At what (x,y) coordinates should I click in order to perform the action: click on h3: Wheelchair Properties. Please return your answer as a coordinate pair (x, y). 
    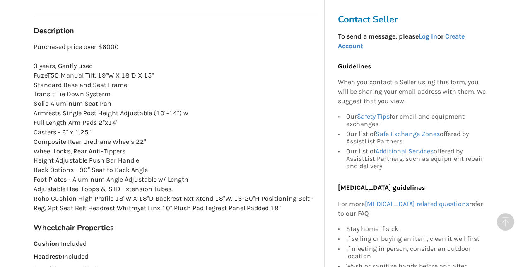
    Looking at the image, I should click on (176, 227).